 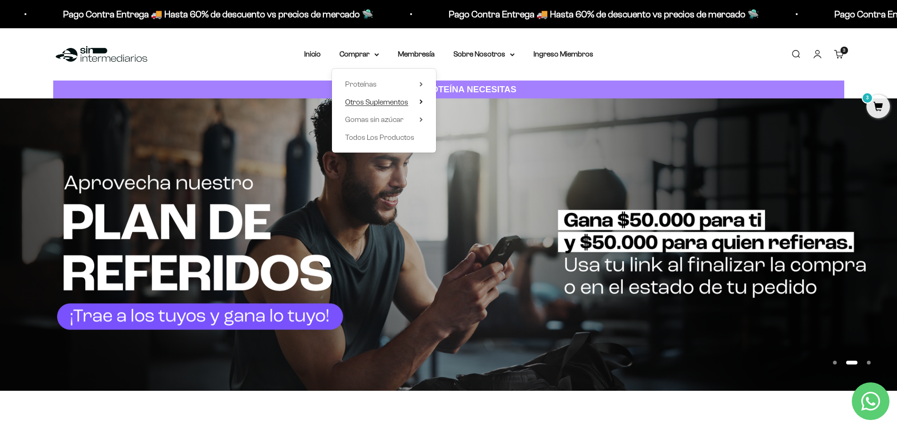 I want to click on a: CUANTA PROTEÍNA NECESITAS, so click(x=449, y=89).